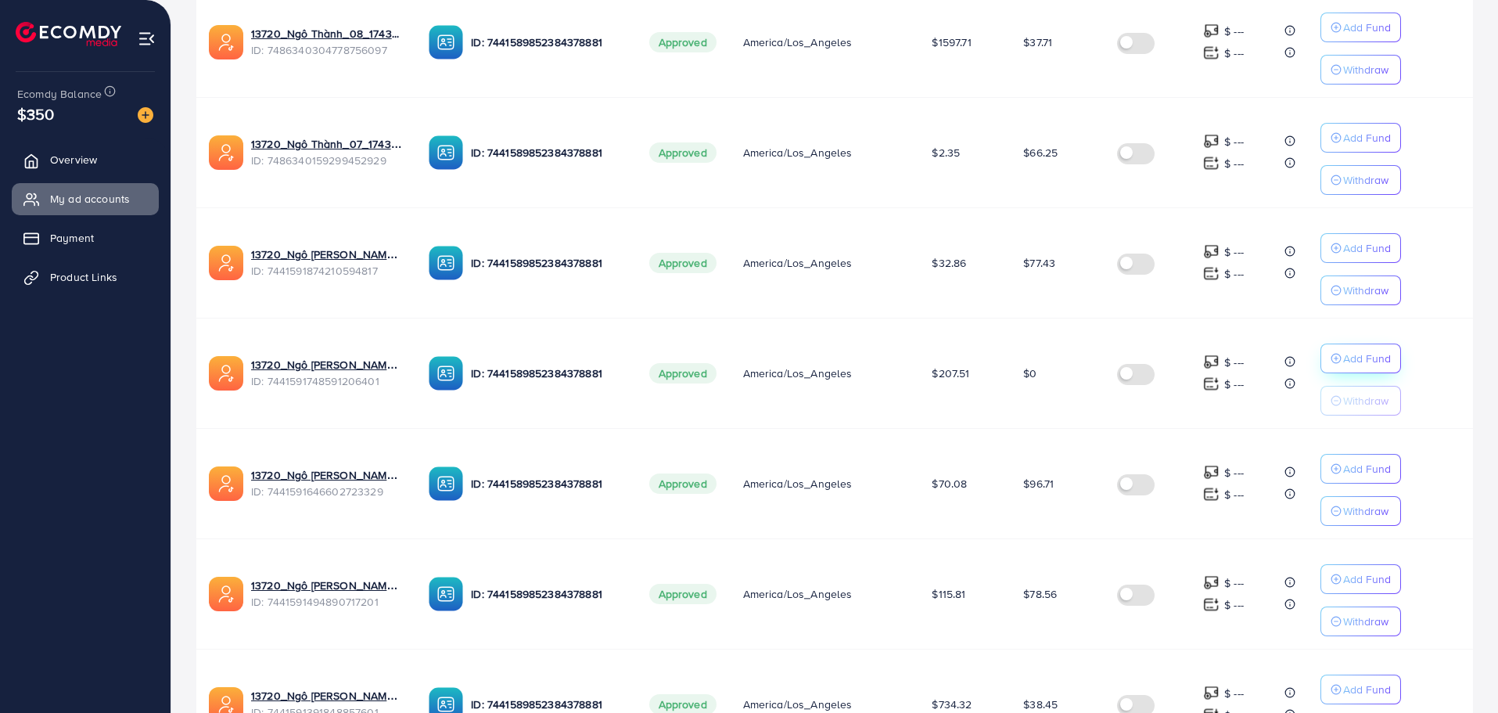 The height and width of the screenshot is (713, 1498). What do you see at coordinates (1038, 484) in the screenshot?
I see `span: $96.71` at bounding box center [1038, 484].